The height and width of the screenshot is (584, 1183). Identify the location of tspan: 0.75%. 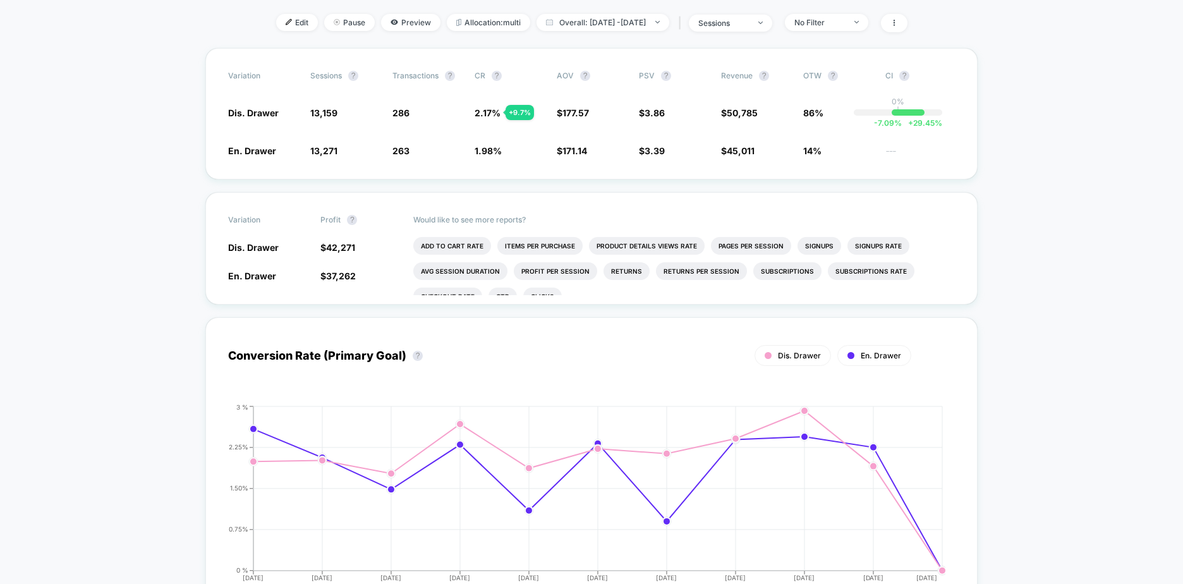
(238, 529).